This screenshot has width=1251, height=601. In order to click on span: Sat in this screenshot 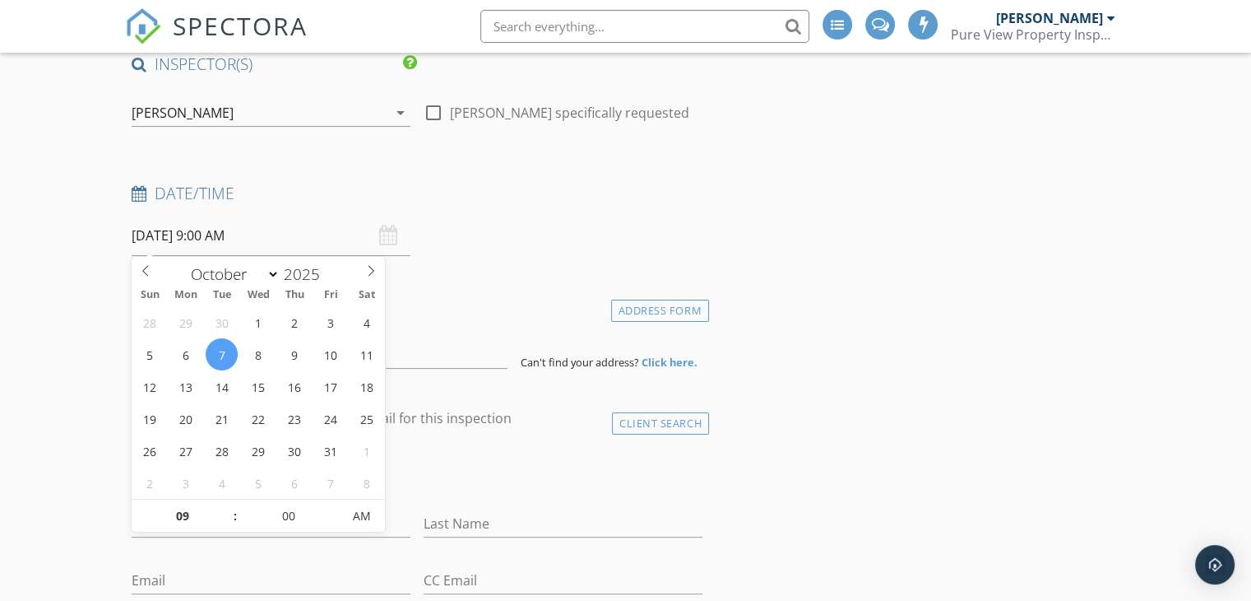, I will do `click(367, 295)`.